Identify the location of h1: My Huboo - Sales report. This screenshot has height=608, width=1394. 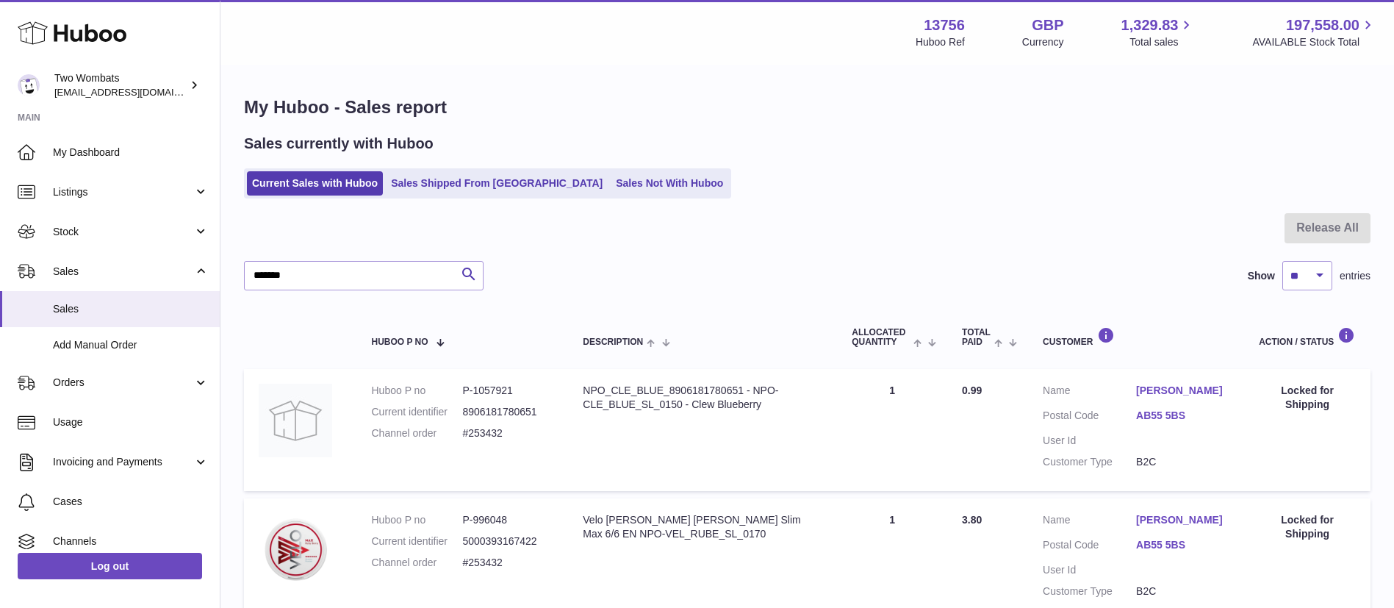
(807, 107).